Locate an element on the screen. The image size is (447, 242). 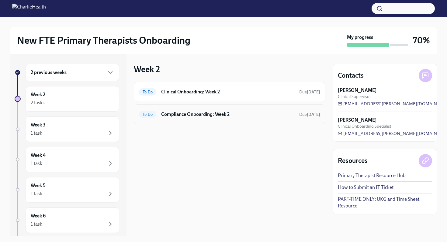
a: Week 22 tasks is located at coordinates (67, 99).